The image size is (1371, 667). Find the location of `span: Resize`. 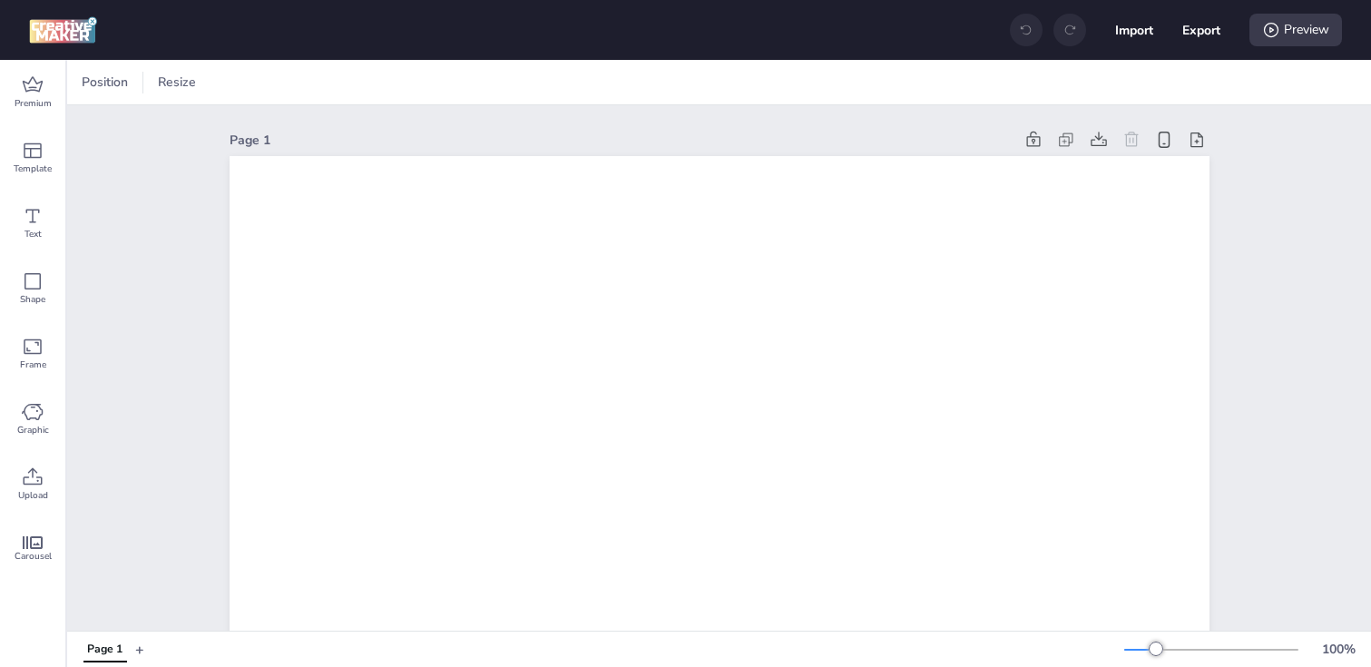

span: Resize is located at coordinates (177, 82).